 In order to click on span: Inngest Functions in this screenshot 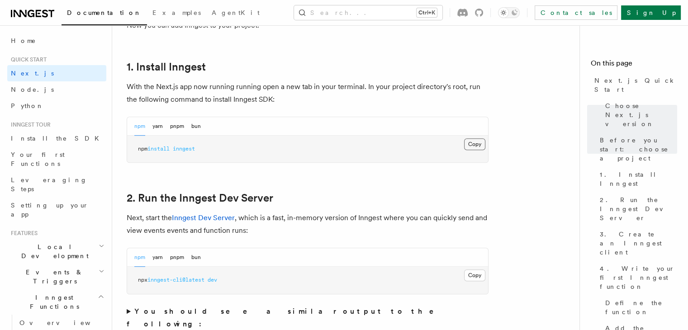, I will do `click(52, 302)`.